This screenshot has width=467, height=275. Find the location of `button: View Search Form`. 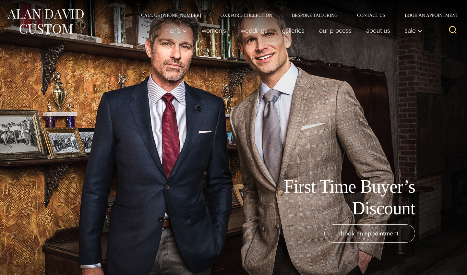

button: View Search Form is located at coordinates (453, 31).